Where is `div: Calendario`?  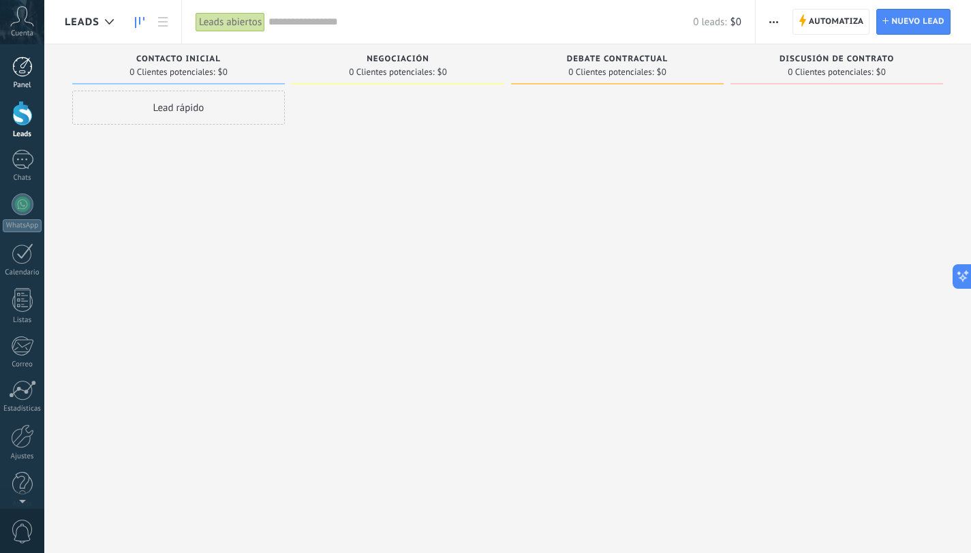
div: Calendario is located at coordinates (22, 272).